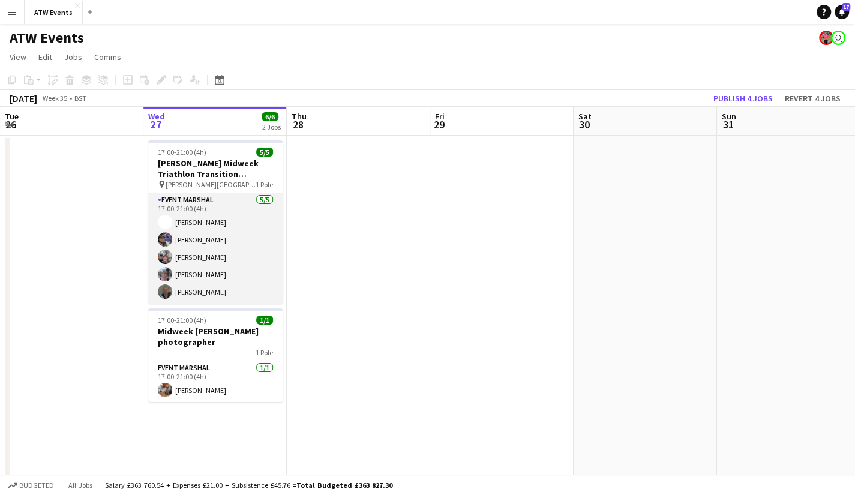 The image size is (855, 495). What do you see at coordinates (846, 7) in the screenshot?
I see `span: 17` at bounding box center [846, 7].